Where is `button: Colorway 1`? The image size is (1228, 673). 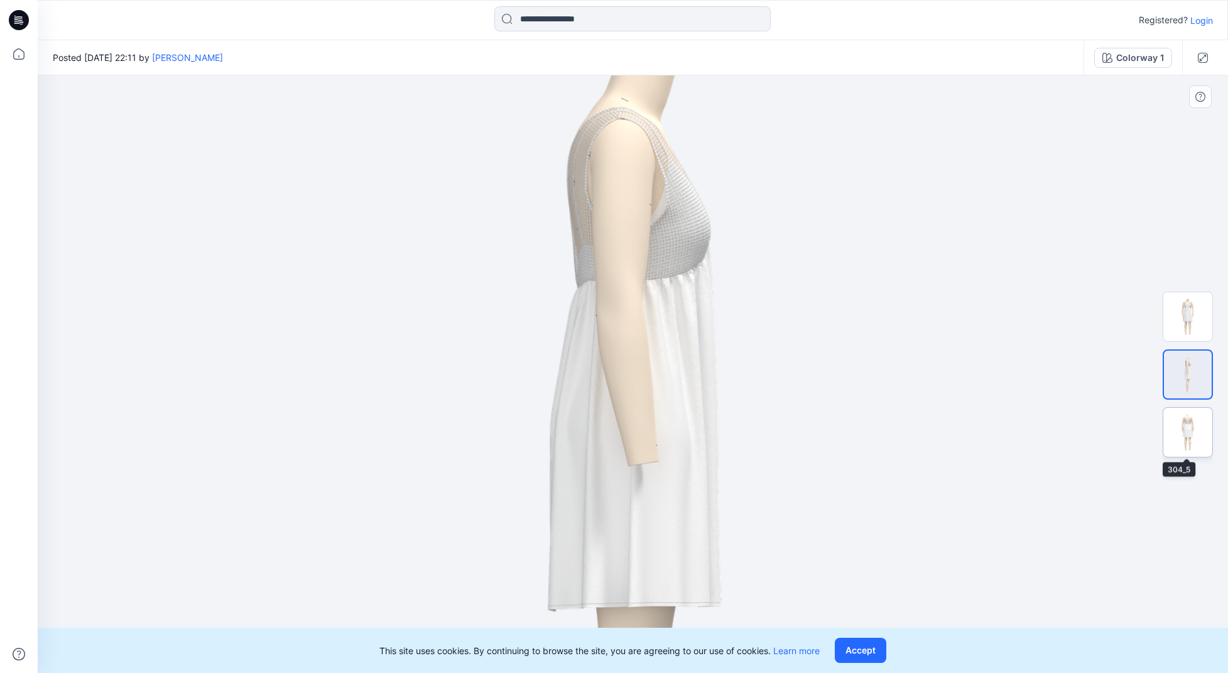 button: Colorway 1 is located at coordinates (1133, 58).